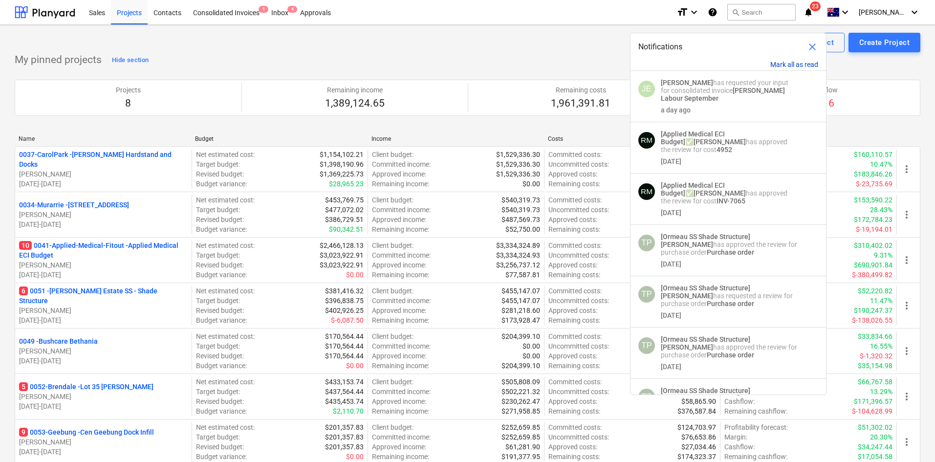 This screenshot has height=462, width=935. Describe the element at coordinates (518, 265) in the screenshot. I see `p: $3,256,737.12` at that location.